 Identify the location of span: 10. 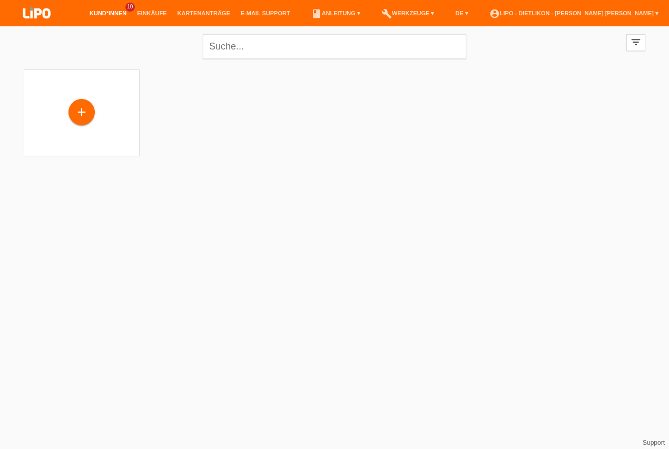
(130, 7).